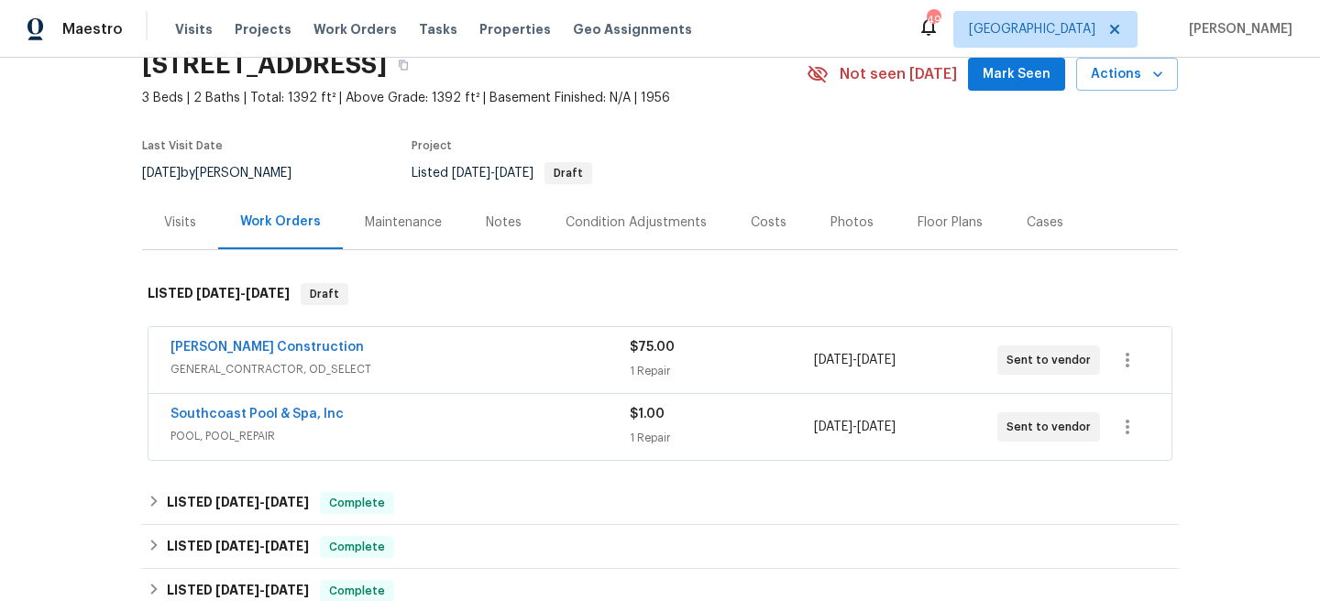 The image size is (1320, 601). I want to click on button: Actions, so click(1126, 74).